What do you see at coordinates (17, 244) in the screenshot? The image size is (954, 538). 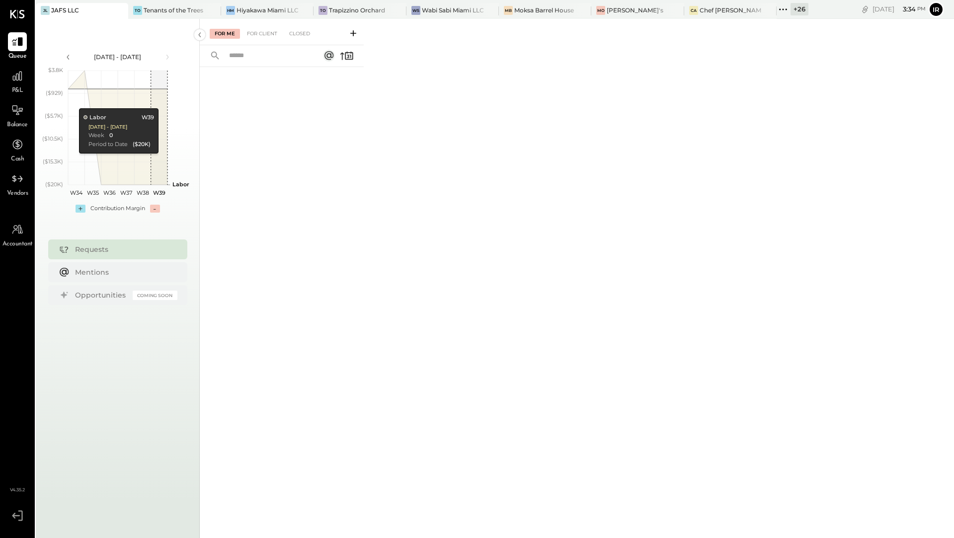 I see `span: Accountant` at bounding box center [17, 244].